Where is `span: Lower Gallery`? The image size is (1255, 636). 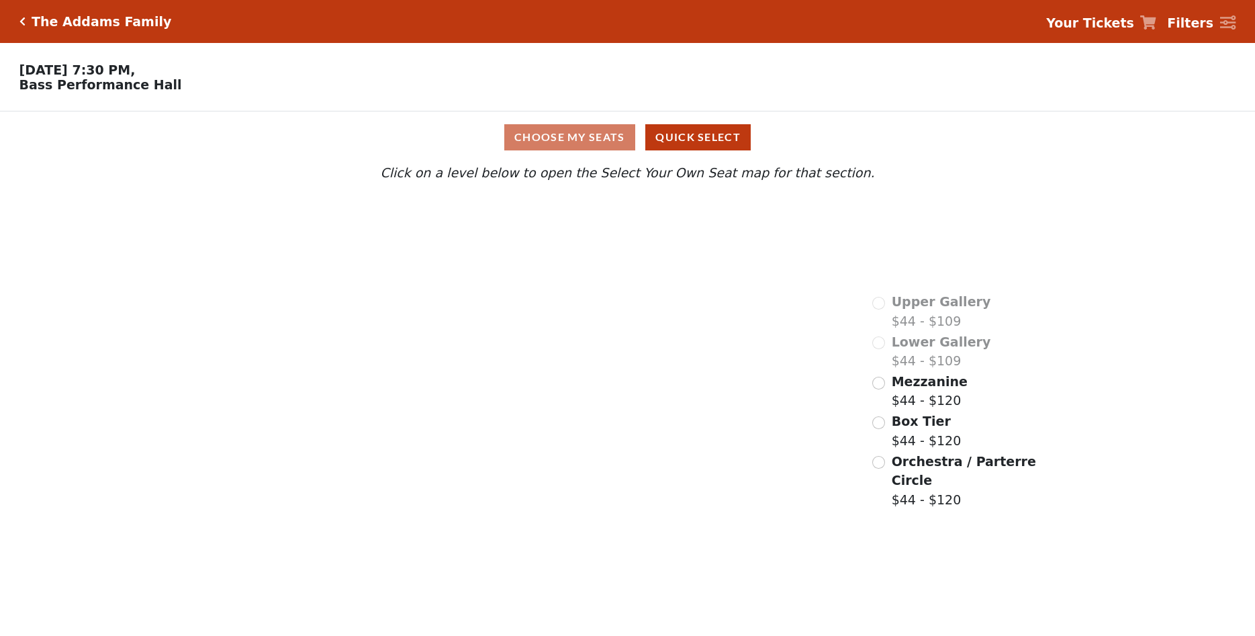
span: Lower Gallery is located at coordinates (941, 342).